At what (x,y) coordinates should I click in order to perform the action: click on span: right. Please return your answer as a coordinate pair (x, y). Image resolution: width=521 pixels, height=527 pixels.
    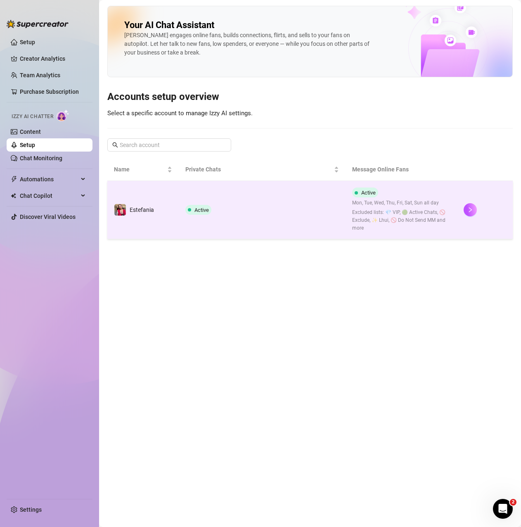
    Looking at the image, I should click on (471, 210).